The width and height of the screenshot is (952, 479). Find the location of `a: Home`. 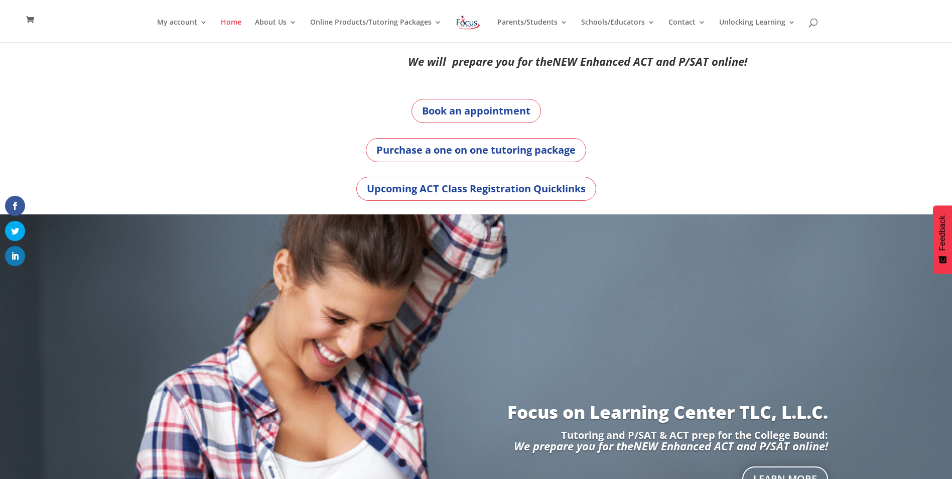

a: Home is located at coordinates (231, 30).